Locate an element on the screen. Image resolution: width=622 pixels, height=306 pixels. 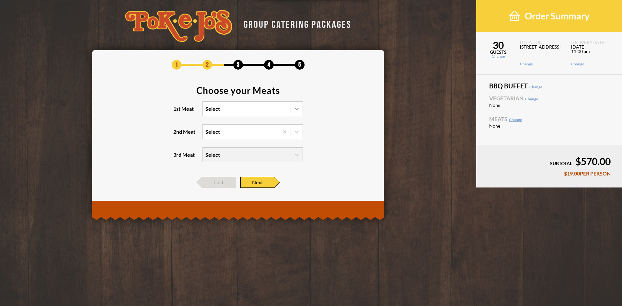
span: GUESTS is located at coordinates (498, 52).